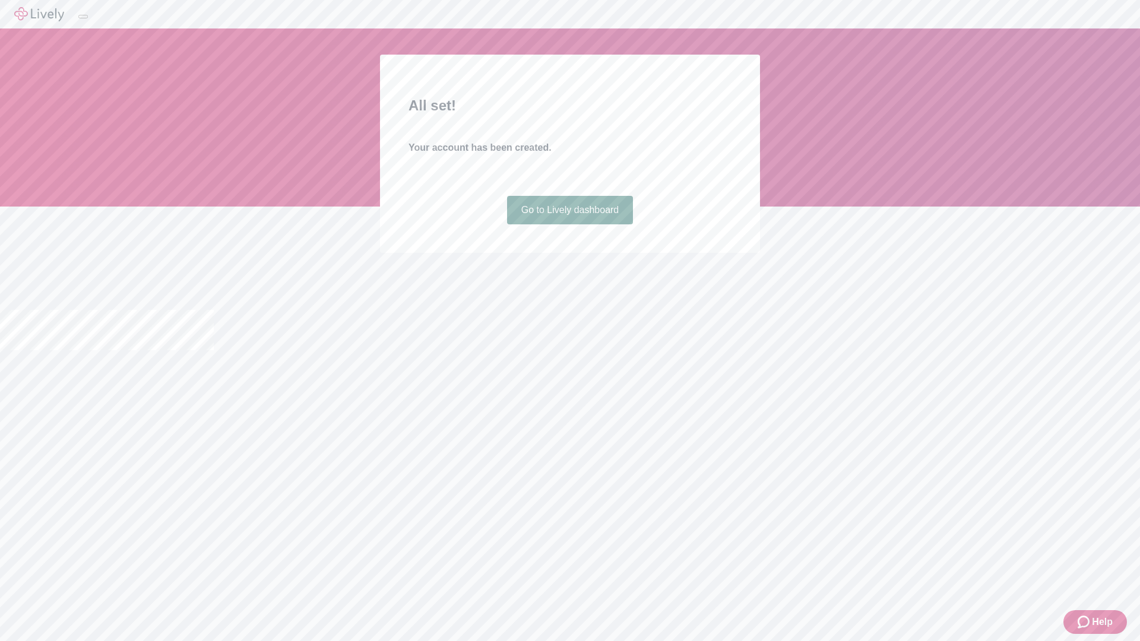 The width and height of the screenshot is (1140, 641). Describe the element at coordinates (1085, 622) in the screenshot. I see `svg: Zendesk support icon` at that location.